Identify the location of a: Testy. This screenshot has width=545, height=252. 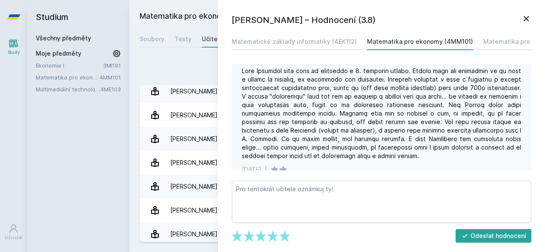
(183, 39).